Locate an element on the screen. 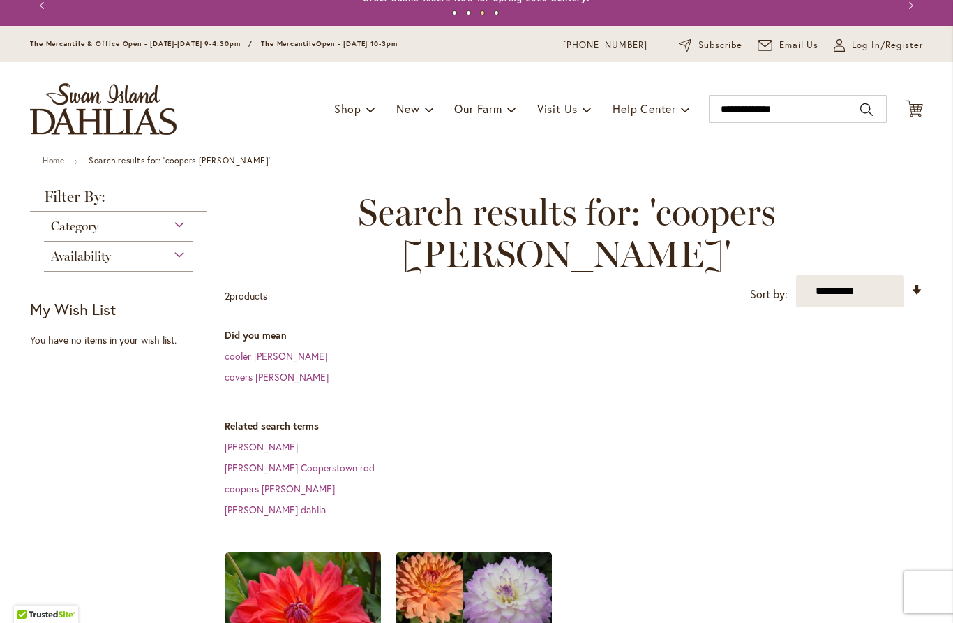 Image resolution: width=953 pixels, height=623 pixels. a: Home is located at coordinates (53, 160).